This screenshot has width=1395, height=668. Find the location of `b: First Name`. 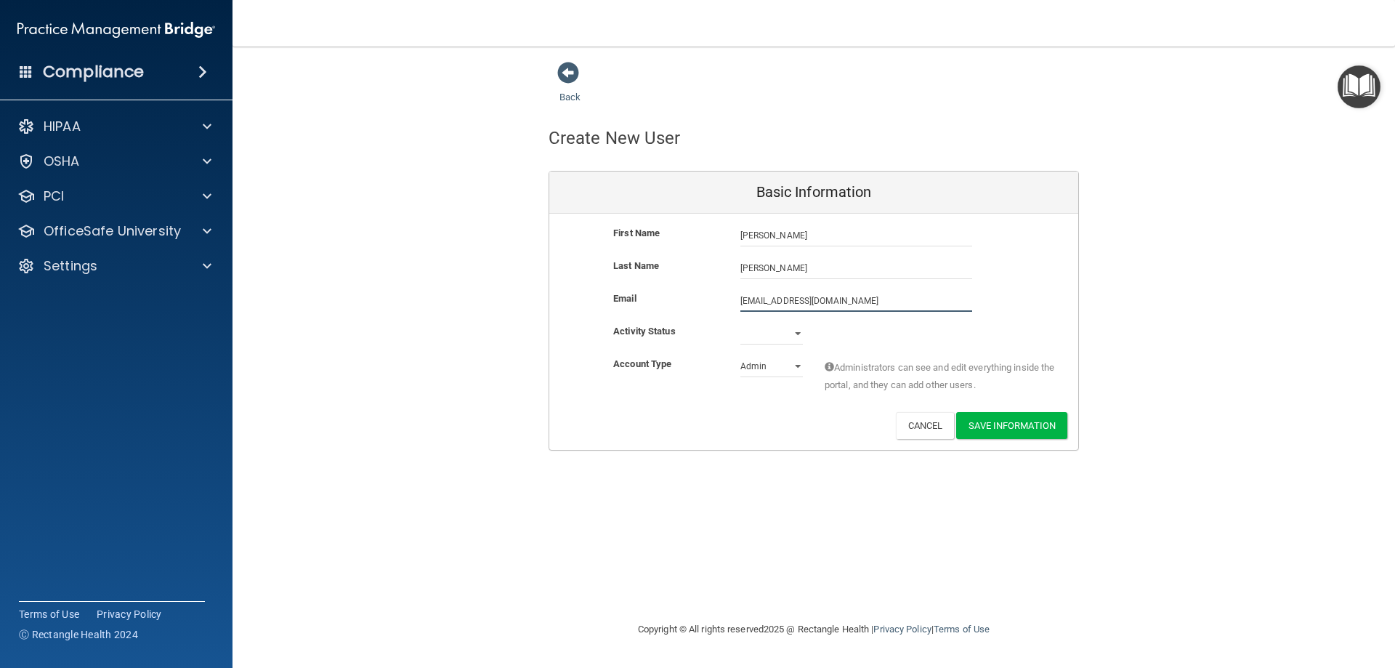

b: First Name is located at coordinates (636, 233).